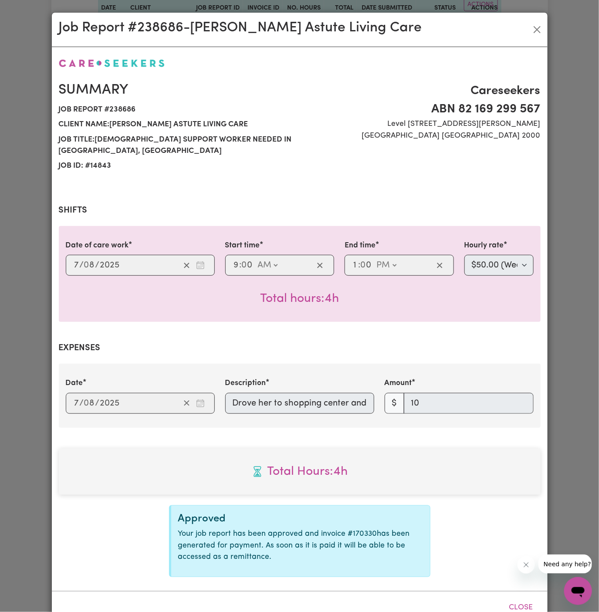 The image size is (599, 612). Describe the element at coordinates (422, 109) in the screenshot. I see `span: ABN 82 169 299 567` at that location.